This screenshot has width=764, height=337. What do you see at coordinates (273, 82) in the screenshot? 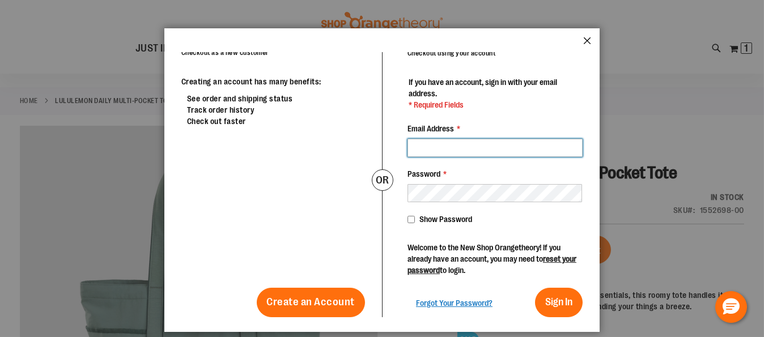
I see `p: Creating an account has many benefits:` at bounding box center [273, 82].